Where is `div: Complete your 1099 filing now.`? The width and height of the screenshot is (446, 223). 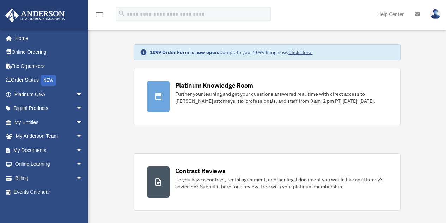 div: Complete your 1099 filing now. is located at coordinates (231, 52).